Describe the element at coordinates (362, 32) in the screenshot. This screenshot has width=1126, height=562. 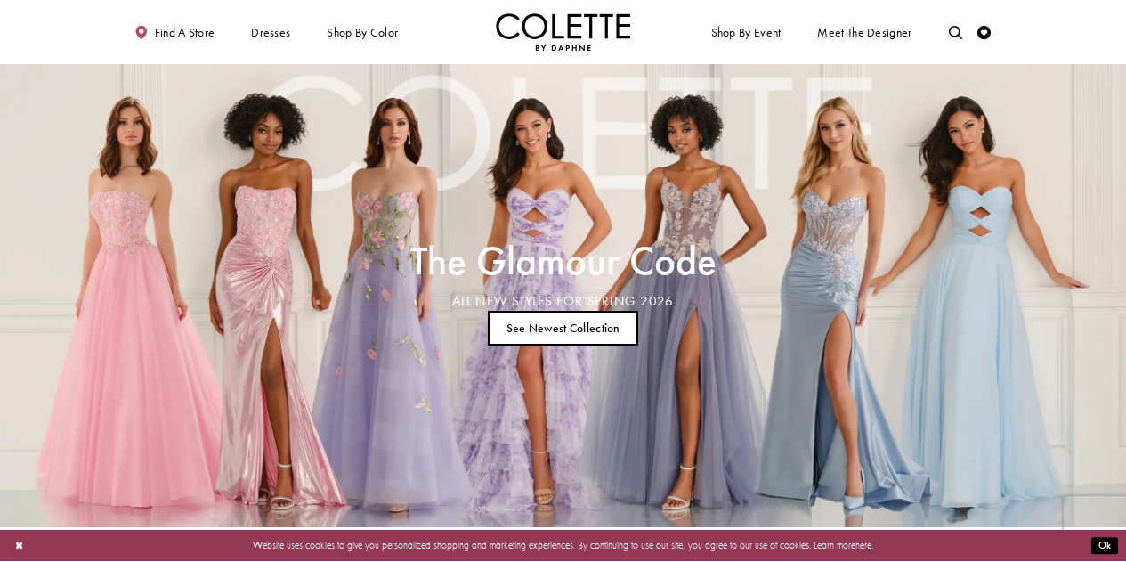
I see `span: Shop by color` at that location.